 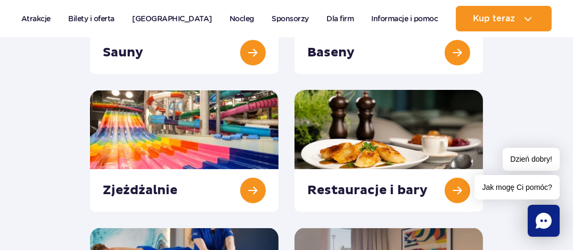 What do you see at coordinates (517, 187) in the screenshot?
I see `span: Jak mogę Ci pomóc?` at bounding box center [517, 187].